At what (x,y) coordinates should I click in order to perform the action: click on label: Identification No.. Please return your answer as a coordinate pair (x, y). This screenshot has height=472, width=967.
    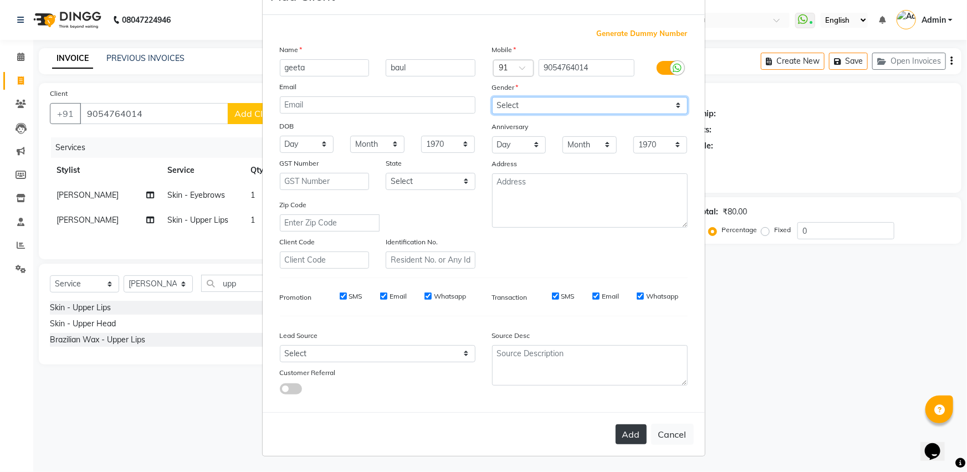
    Looking at the image, I should click on (412, 242).